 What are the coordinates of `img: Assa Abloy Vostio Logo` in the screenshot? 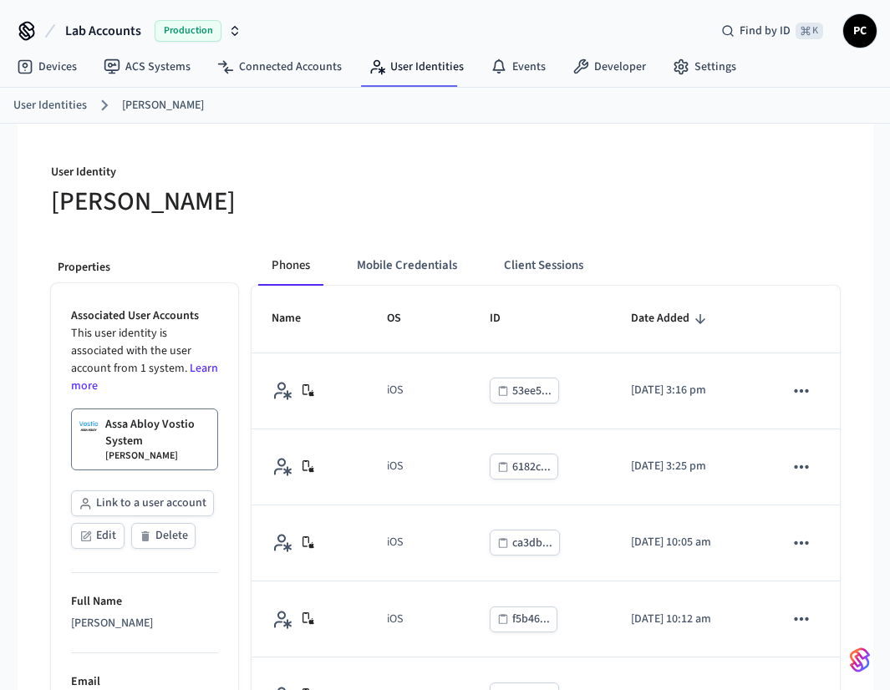 It's located at (89, 426).